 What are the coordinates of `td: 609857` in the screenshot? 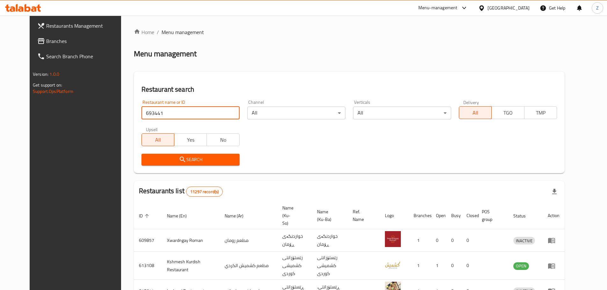 It's located at (148, 240).